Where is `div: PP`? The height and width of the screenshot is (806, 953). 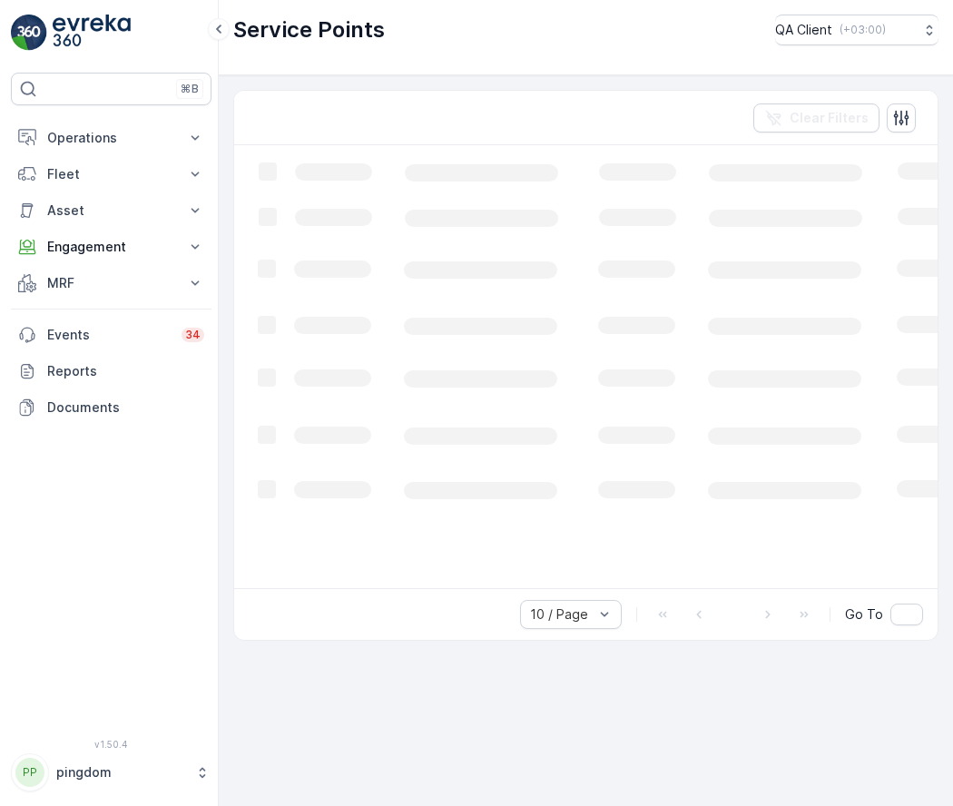 div: PP is located at coordinates (30, 773).